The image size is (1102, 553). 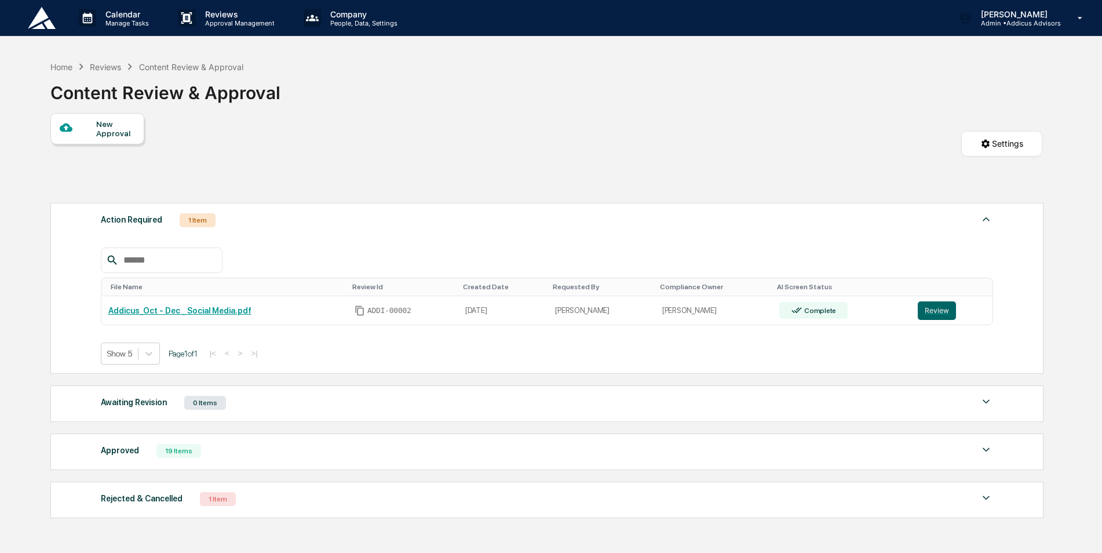 I want to click on div: 19 Items, so click(x=178, y=451).